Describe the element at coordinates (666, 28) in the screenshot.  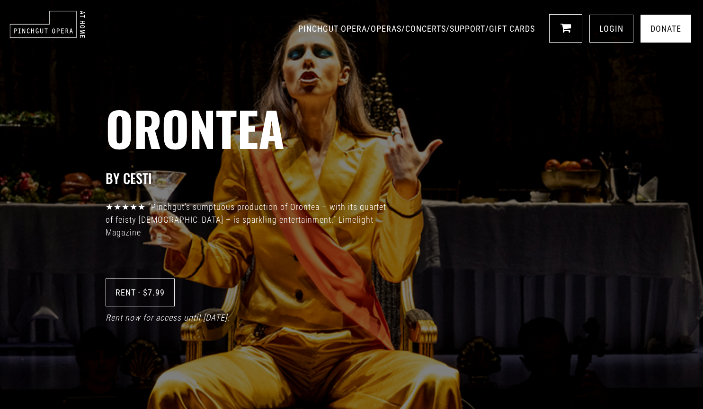
I see `a: Donate` at that location.